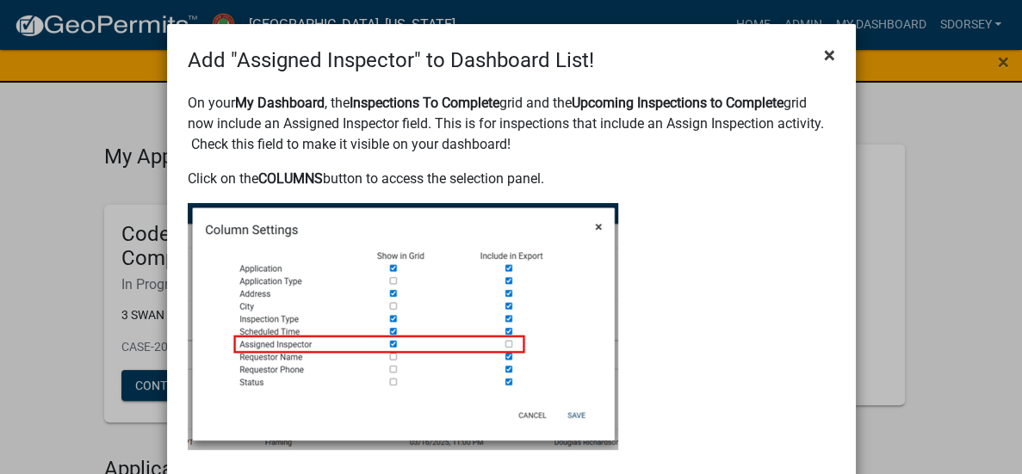  I want to click on strong: Upcoming Inspections to Complete, so click(678, 102).